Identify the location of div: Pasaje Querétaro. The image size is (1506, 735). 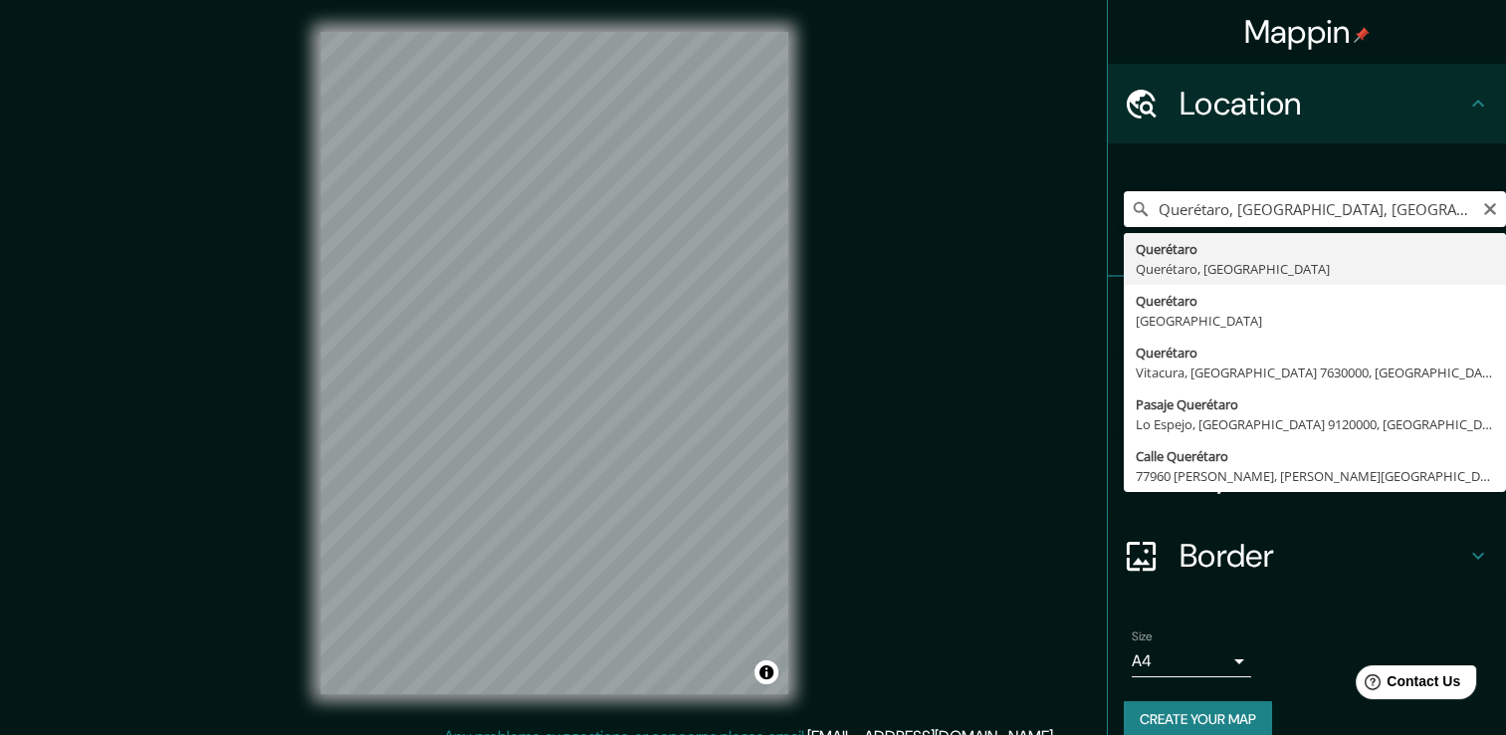
(1315, 404).